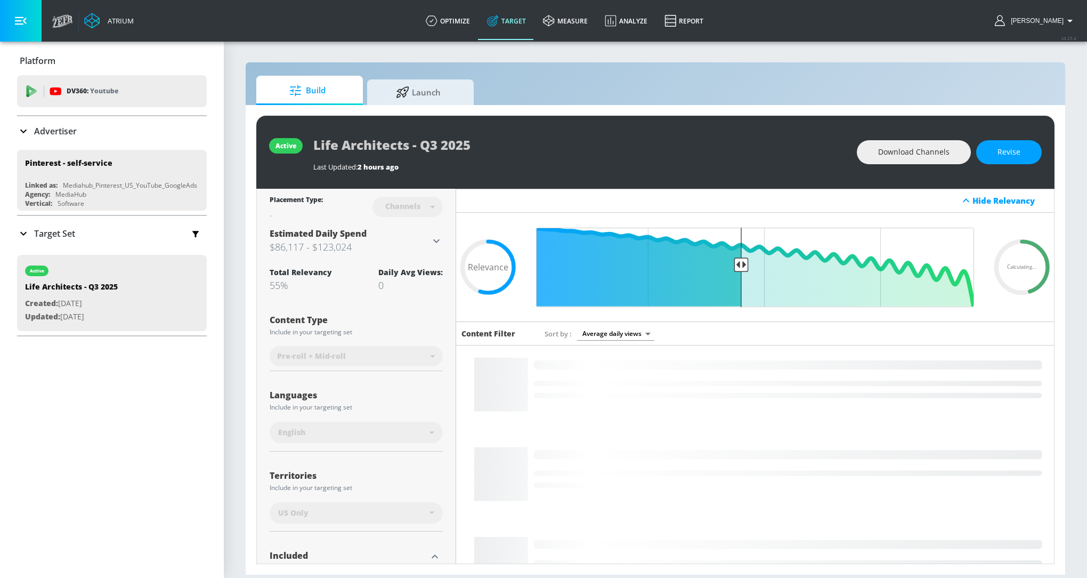  Describe the element at coordinates (488, 333) in the screenshot. I see `h6: Content Filter` at that location.